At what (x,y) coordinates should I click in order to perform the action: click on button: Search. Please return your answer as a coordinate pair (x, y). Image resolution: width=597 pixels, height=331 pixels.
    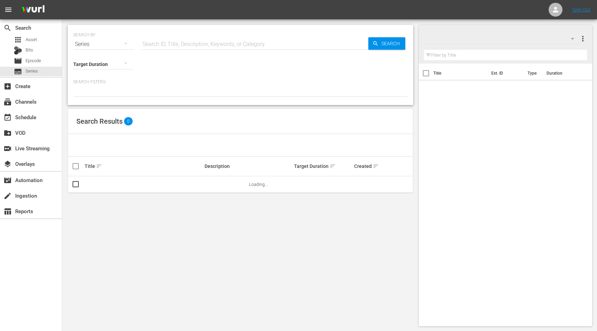
    Looking at the image, I should click on (386, 44).